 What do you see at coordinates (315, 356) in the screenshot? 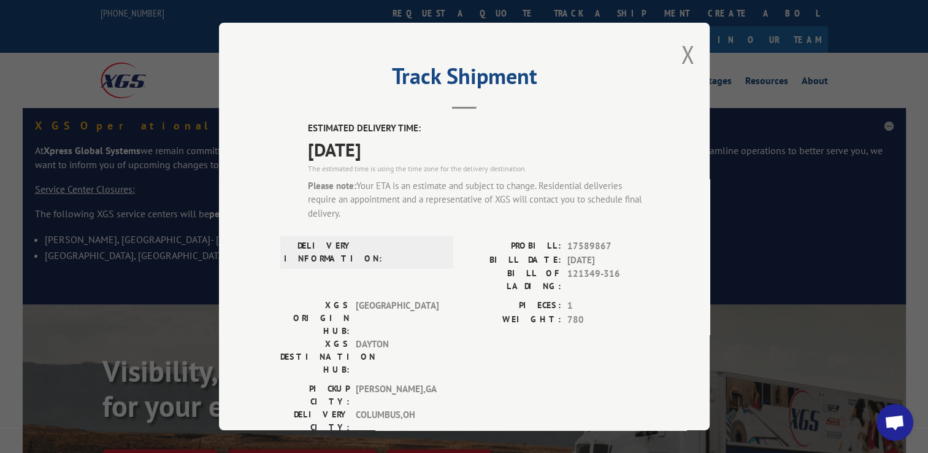
I see `label: XGS DESTINATION HUB:` at bounding box center [315, 356].